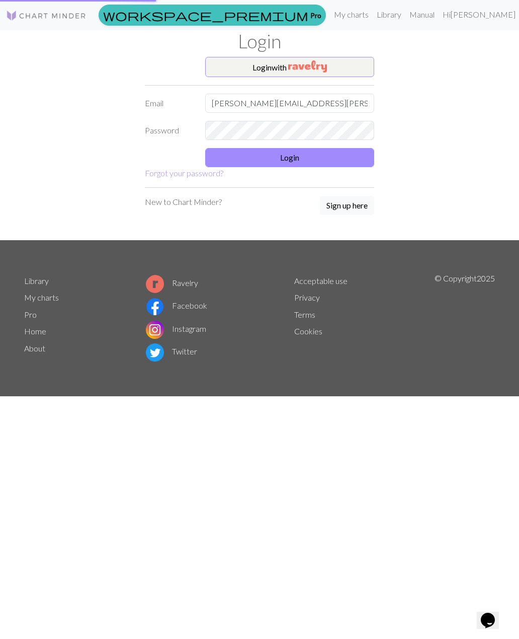 The height and width of the screenshot is (639, 519). What do you see at coordinates (169, 130) in the screenshot?
I see `label: Password` at bounding box center [169, 130].